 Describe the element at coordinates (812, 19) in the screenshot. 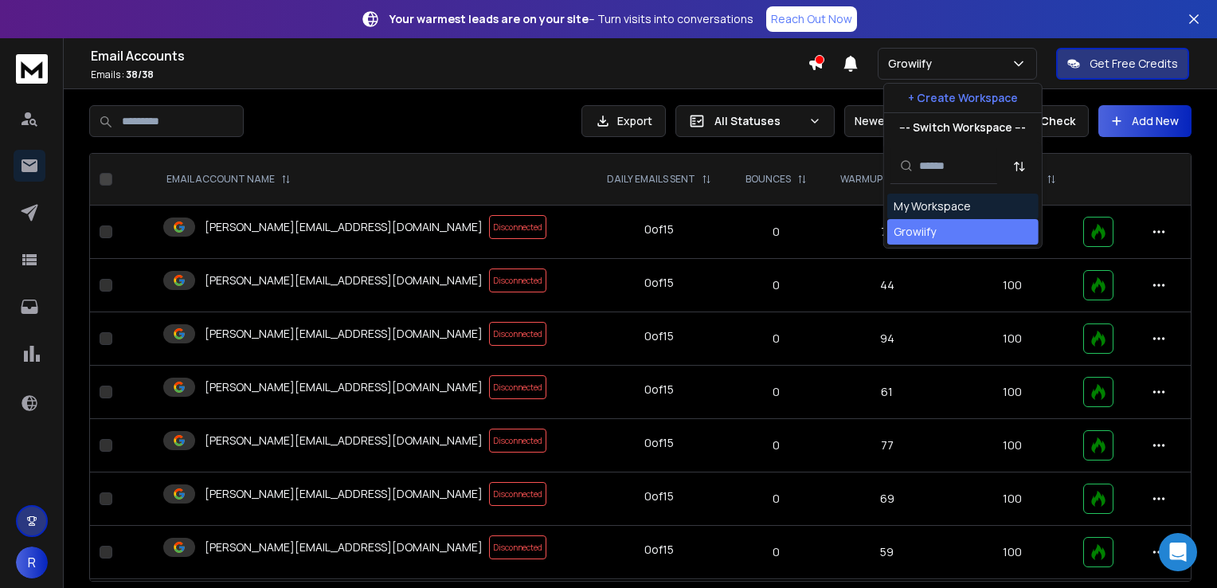

I see `p: Reach Out Now` at that location.